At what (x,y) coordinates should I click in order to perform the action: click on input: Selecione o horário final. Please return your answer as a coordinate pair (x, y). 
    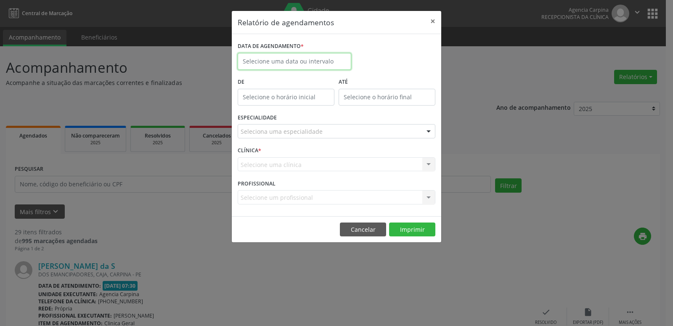
    Looking at the image, I should click on (387, 97).